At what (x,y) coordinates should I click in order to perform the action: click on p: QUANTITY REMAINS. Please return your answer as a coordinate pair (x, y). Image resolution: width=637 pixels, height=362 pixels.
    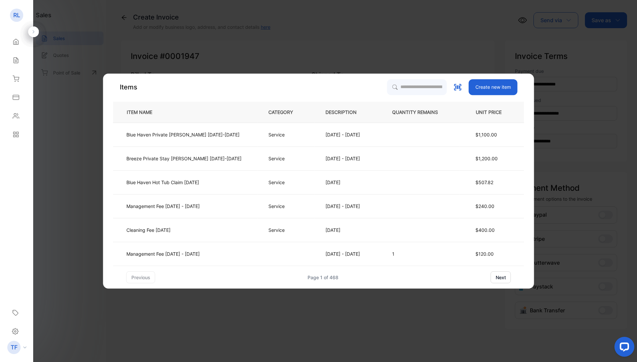
    Looking at the image, I should click on (420, 112).